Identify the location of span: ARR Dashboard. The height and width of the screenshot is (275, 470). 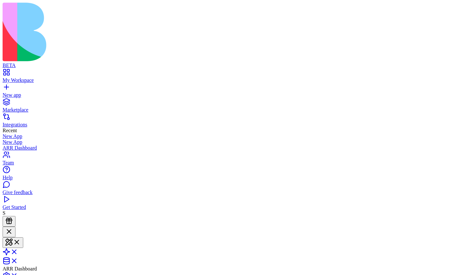
(20, 269).